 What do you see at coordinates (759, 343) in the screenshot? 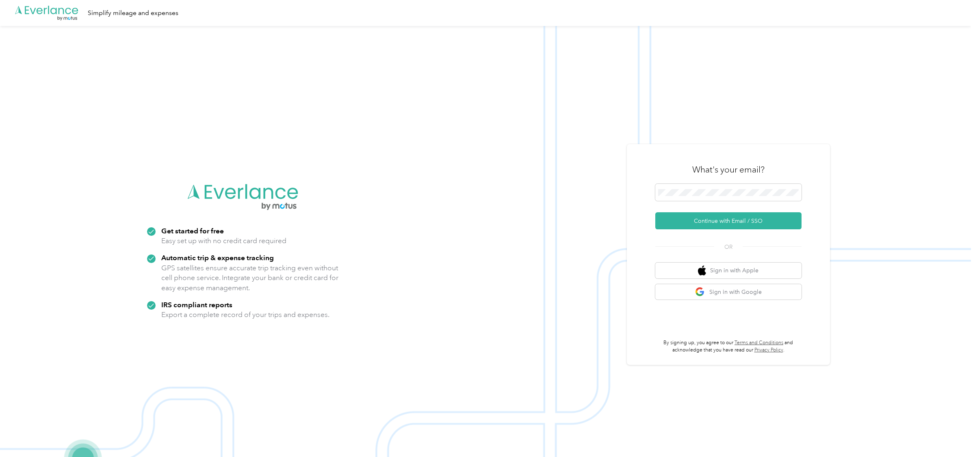
I see `a: Terms and Conditions` at bounding box center [759, 343].